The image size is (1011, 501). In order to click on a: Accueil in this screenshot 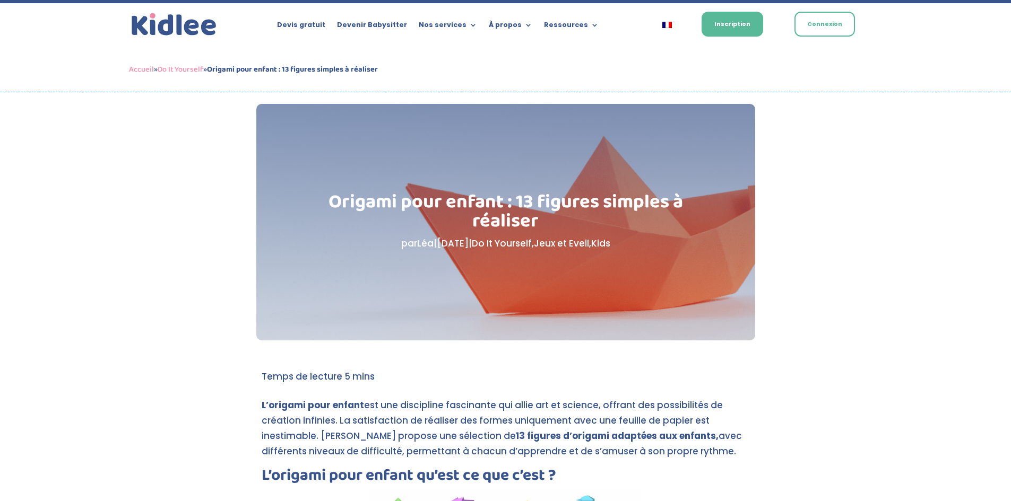, I will do `click(141, 70)`.